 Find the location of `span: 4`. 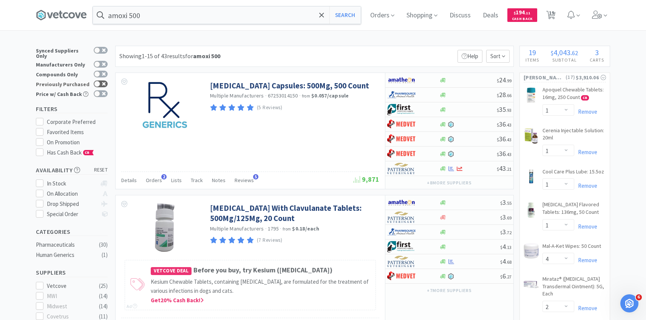

span: 4 is located at coordinates (506, 261).